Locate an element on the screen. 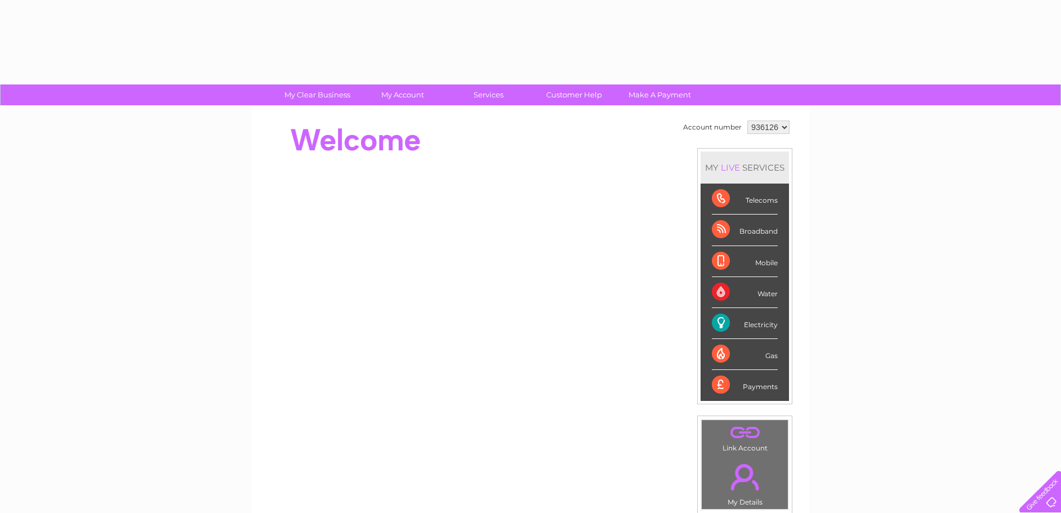 The width and height of the screenshot is (1061, 513). div: LIVE is located at coordinates (731, 167).